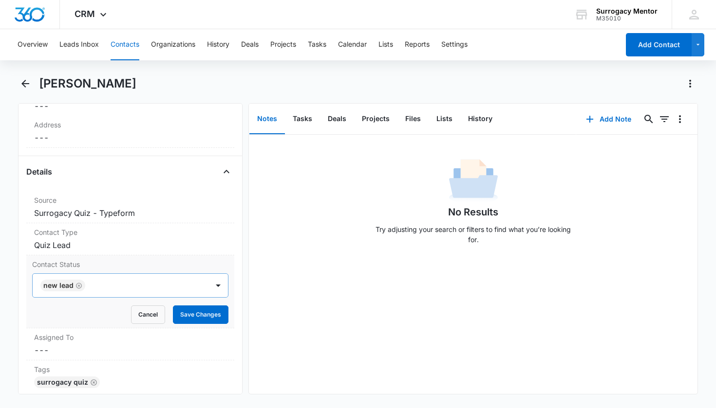  I want to click on button: Organizations, so click(173, 45).